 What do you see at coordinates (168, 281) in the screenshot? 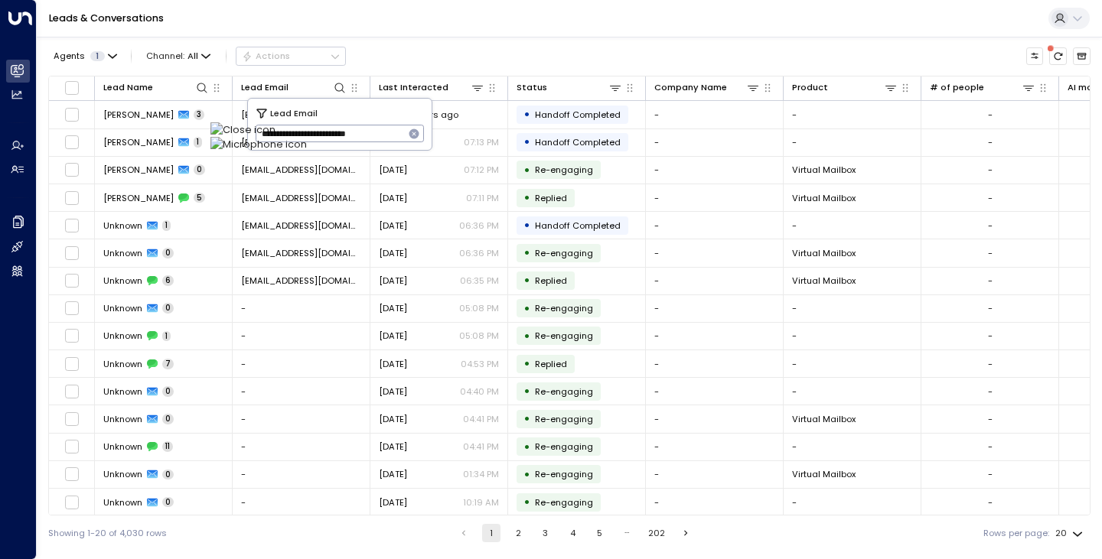
I see `span: 6` at bounding box center [168, 281].